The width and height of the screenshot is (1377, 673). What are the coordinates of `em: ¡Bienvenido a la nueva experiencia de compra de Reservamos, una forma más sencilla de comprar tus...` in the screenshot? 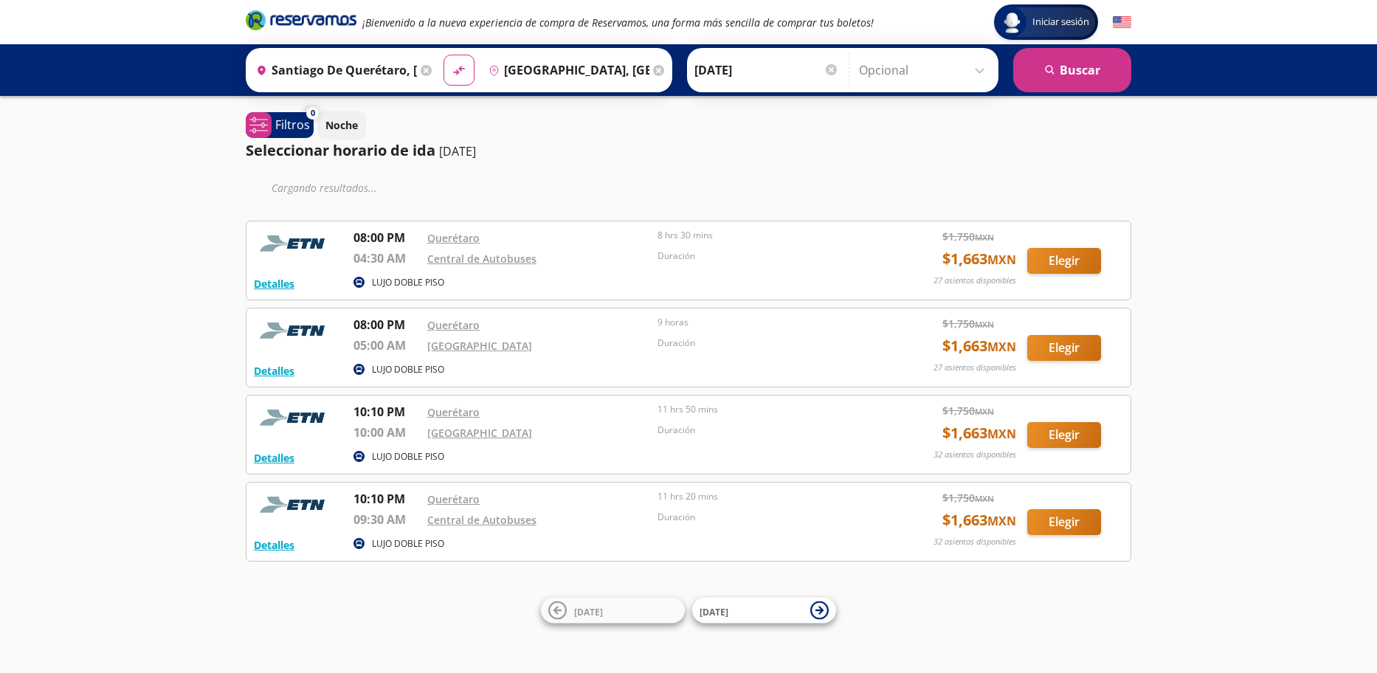 It's located at (618, 22).